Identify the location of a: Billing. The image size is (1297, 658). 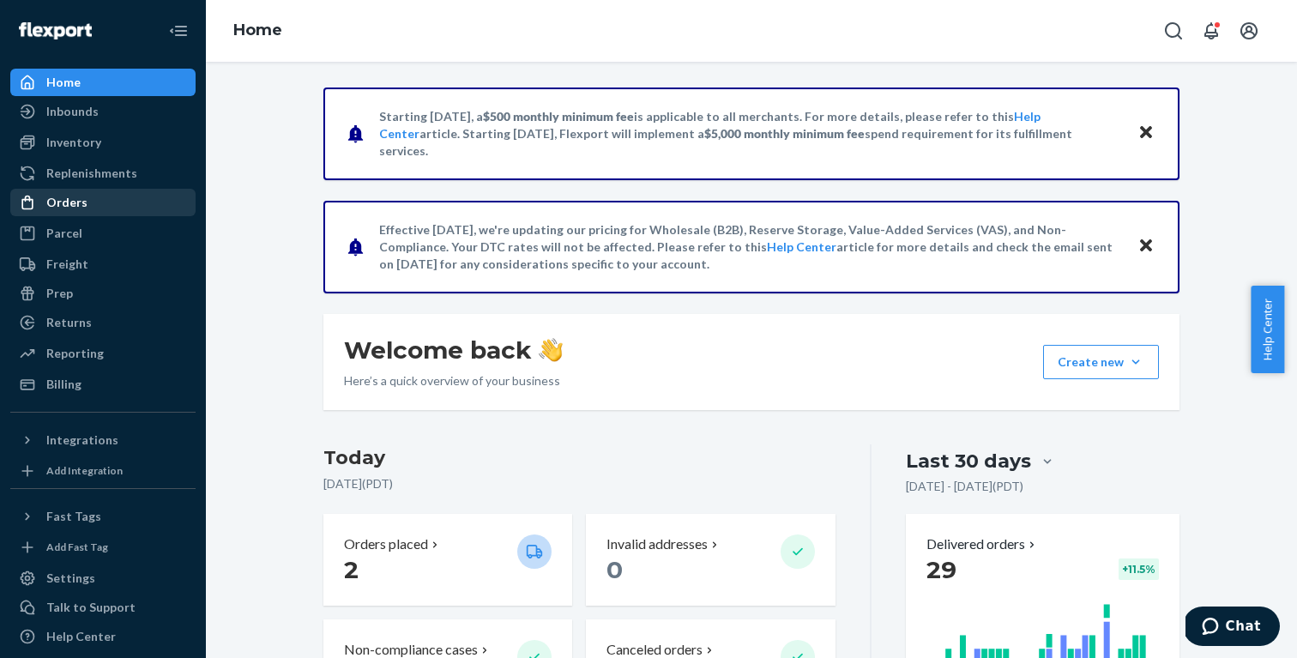
(103, 384).